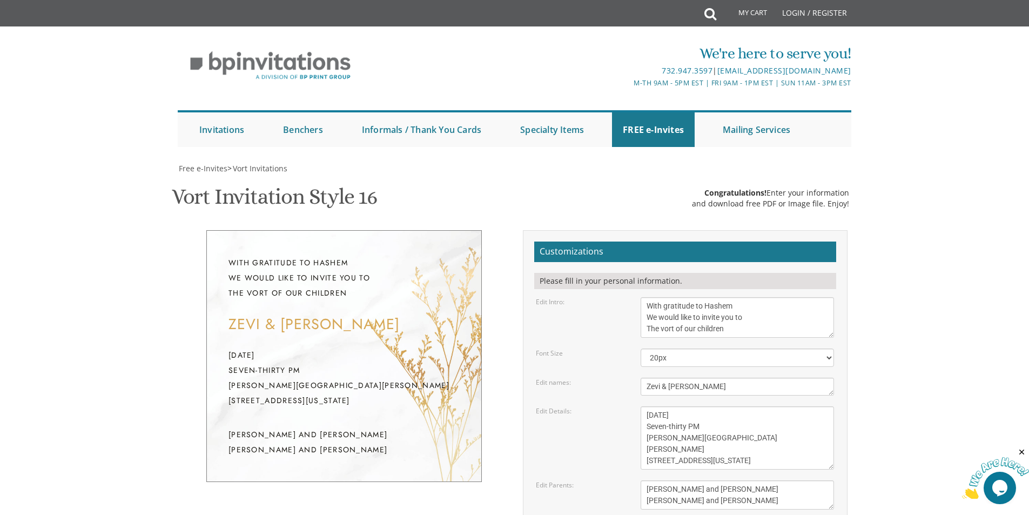 This screenshot has width=1029, height=515. Describe the element at coordinates (770, 193) in the screenshot. I see `div: Enter your information` at that location.